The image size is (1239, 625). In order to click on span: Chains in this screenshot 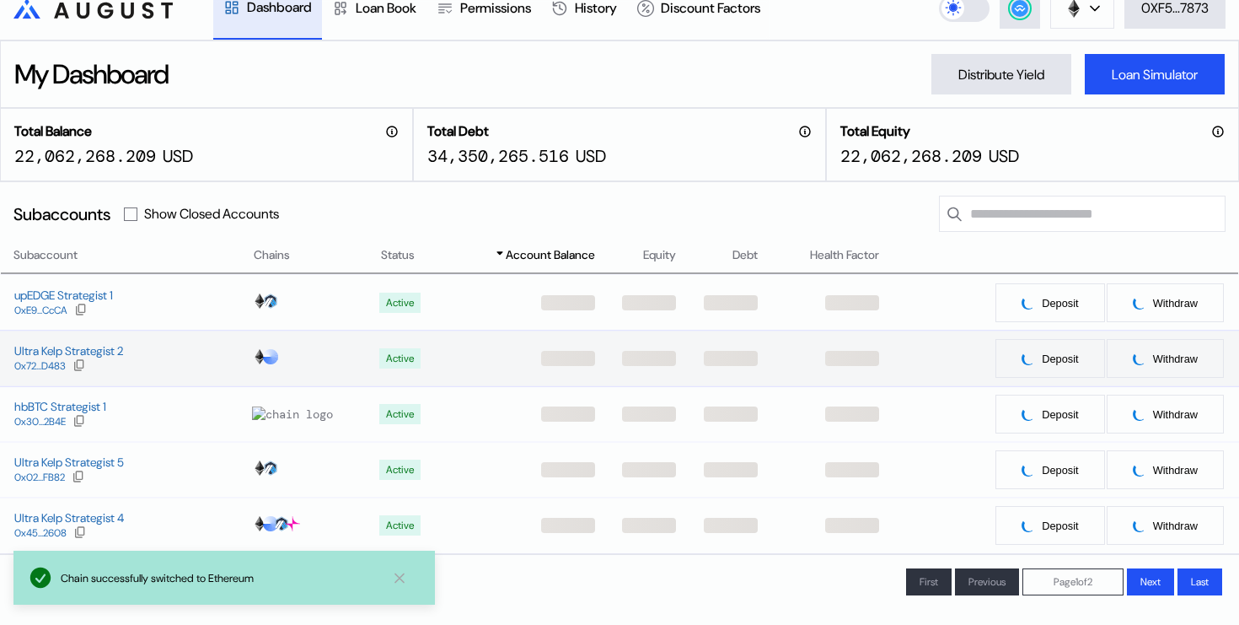, I will do `click(271, 255)`.